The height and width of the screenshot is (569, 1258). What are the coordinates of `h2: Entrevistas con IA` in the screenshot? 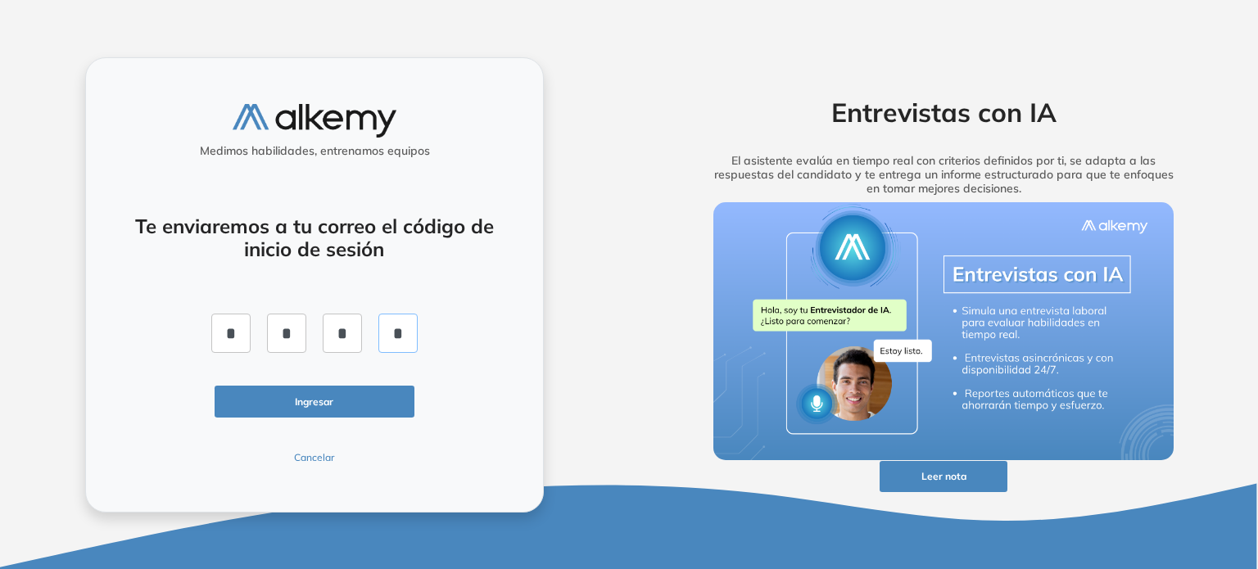 It's located at (943, 112).